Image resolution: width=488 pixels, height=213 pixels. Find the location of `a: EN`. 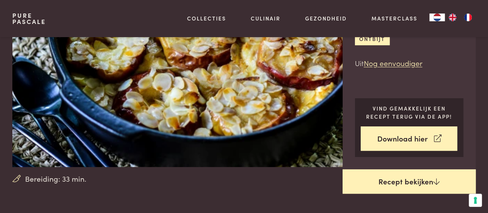

a: EN is located at coordinates (453, 17).